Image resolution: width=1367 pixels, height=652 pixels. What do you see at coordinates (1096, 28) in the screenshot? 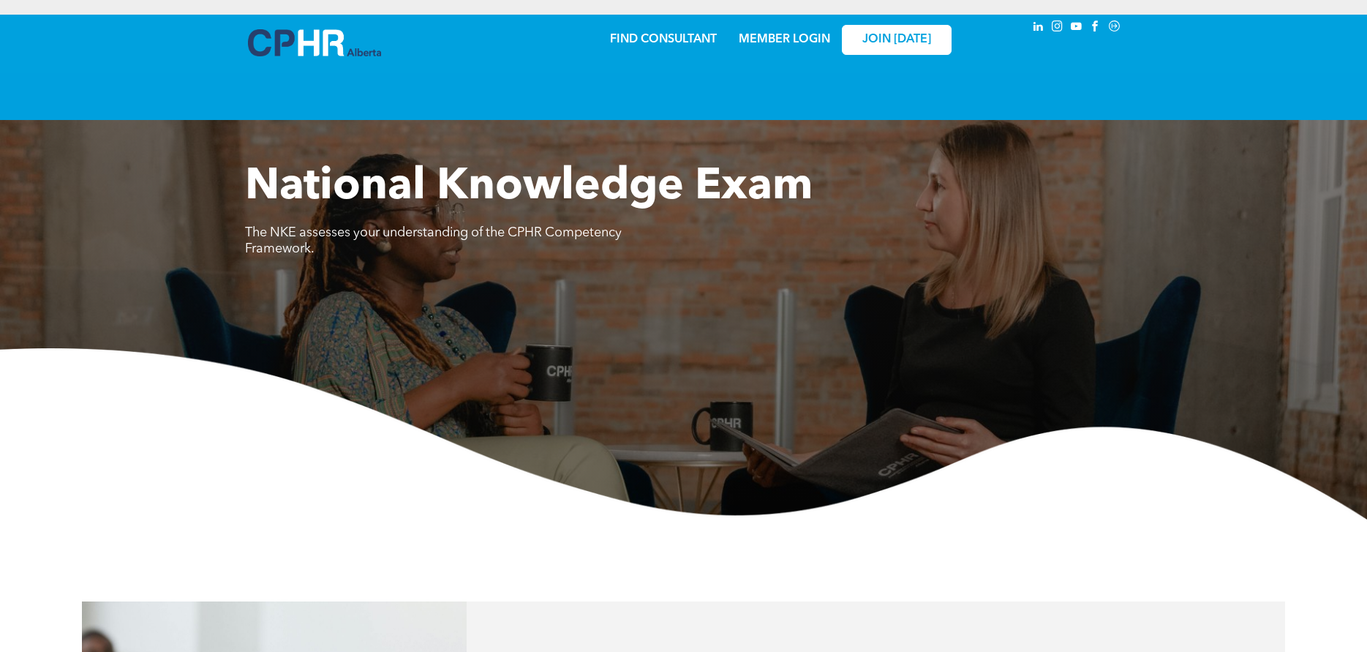
I see `a: facebook` at bounding box center [1096, 28].